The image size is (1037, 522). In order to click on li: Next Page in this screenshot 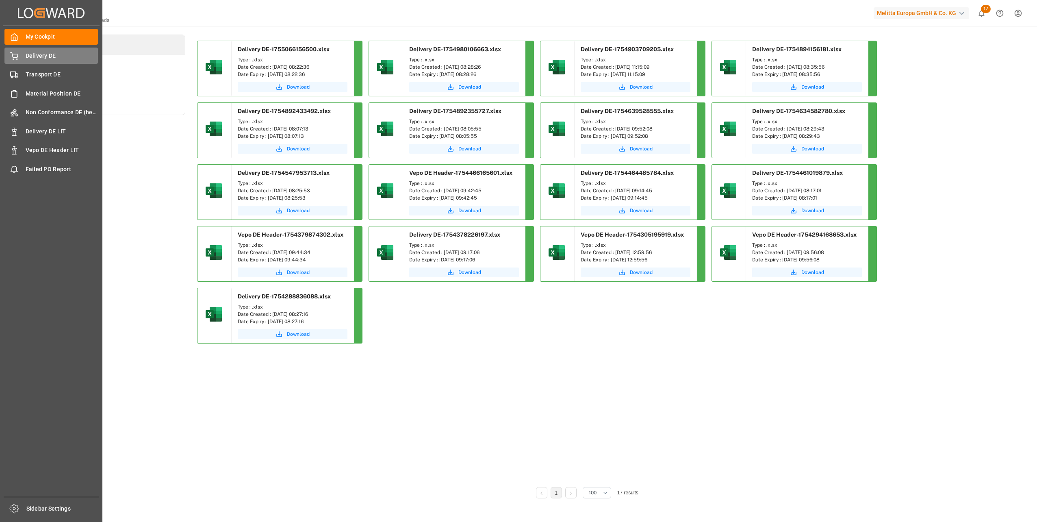, I will do `click(571, 493)`.